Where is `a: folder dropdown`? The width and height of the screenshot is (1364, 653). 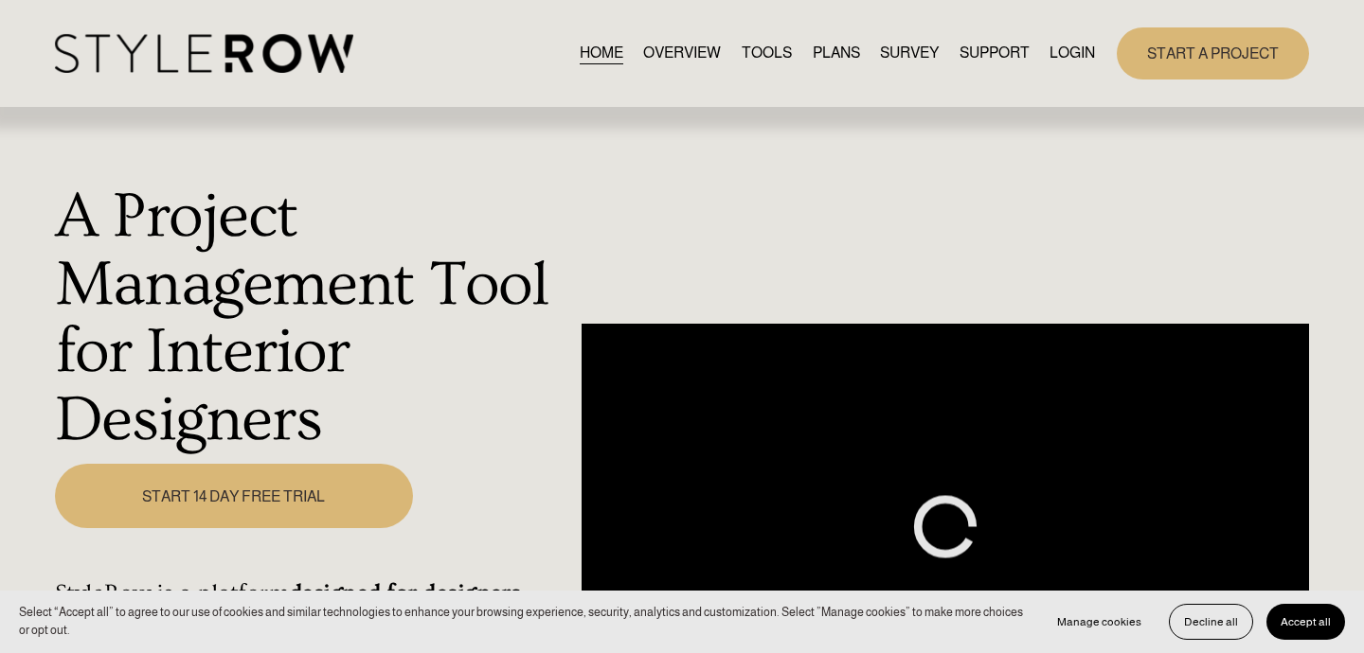 a: folder dropdown is located at coordinates (994, 53).